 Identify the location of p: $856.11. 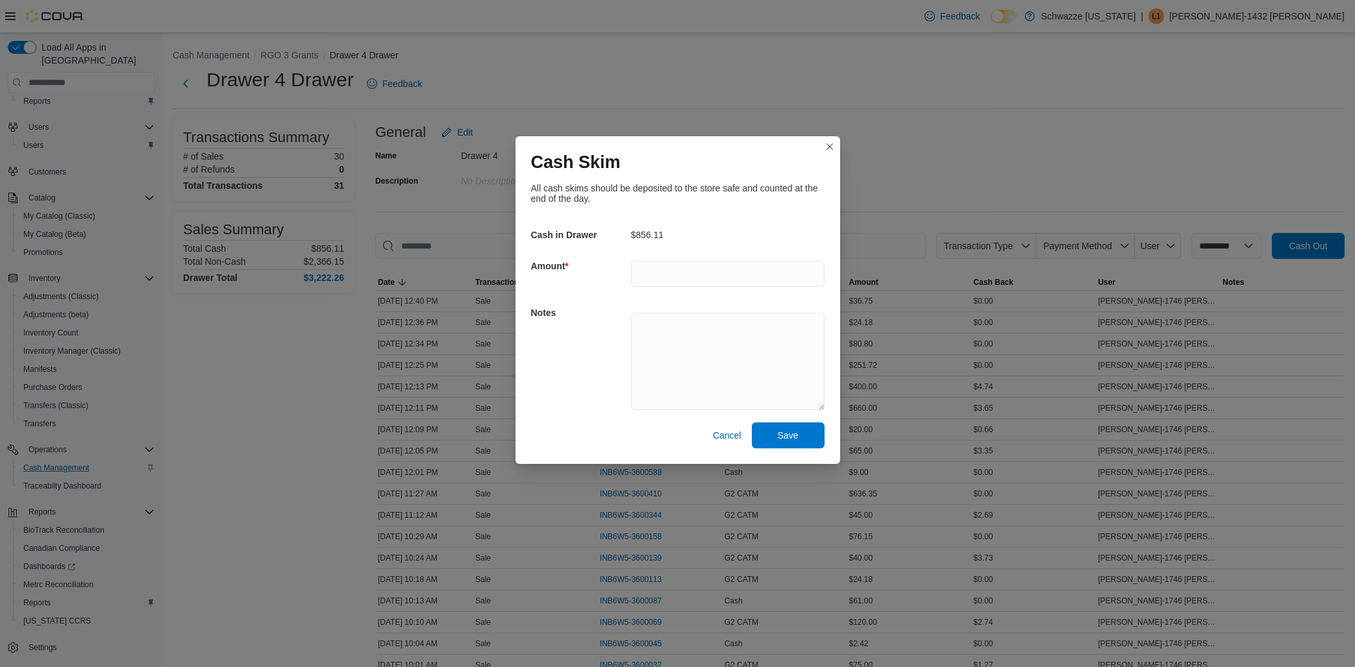
(647, 235).